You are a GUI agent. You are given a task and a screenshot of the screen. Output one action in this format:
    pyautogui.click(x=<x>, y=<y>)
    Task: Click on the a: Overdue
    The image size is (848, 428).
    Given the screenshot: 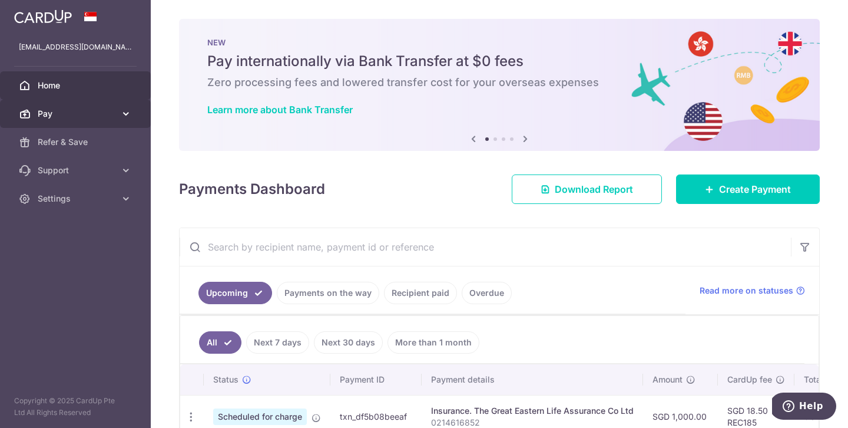 What is the action you would take?
    pyautogui.click(x=487, y=293)
    